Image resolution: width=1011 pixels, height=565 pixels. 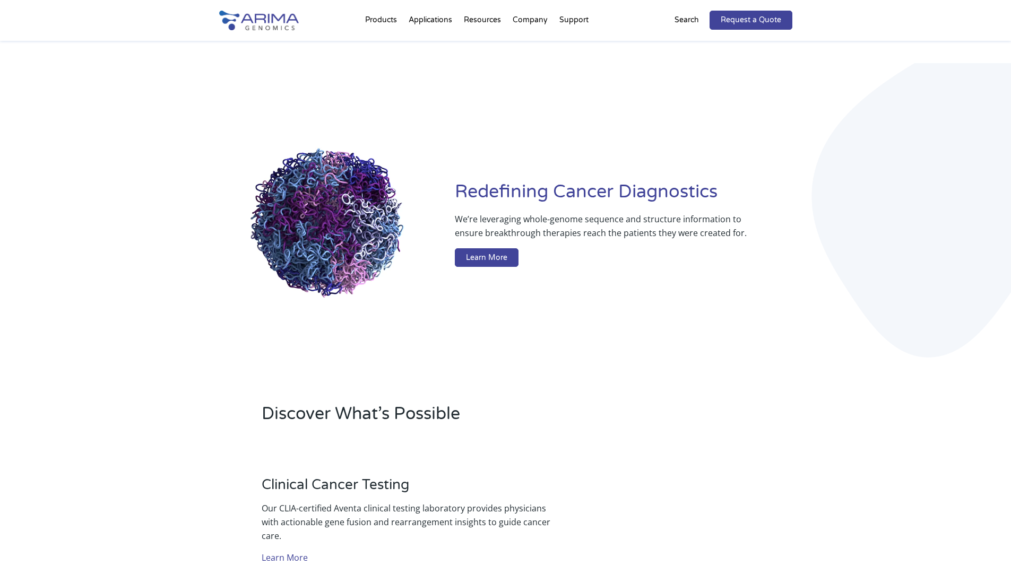 What do you see at coordinates (259, 20) in the screenshot?
I see `img: Arima-Genomics-logo` at bounding box center [259, 20].